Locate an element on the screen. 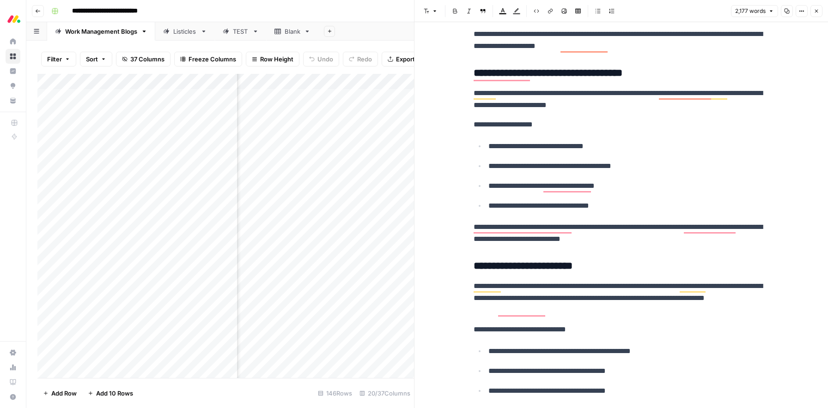 Image resolution: width=828 pixels, height=408 pixels. span: 37 Columns is located at coordinates (147, 59).